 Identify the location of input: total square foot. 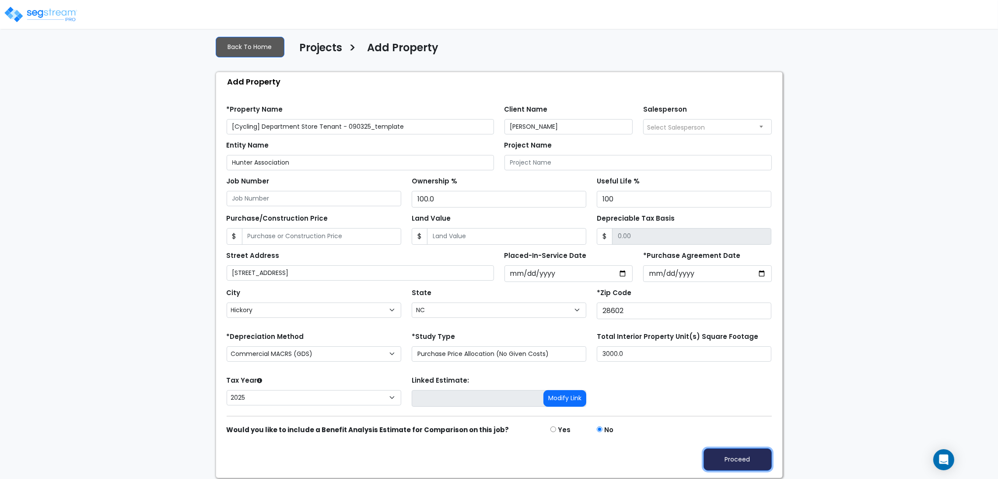
(684, 354).